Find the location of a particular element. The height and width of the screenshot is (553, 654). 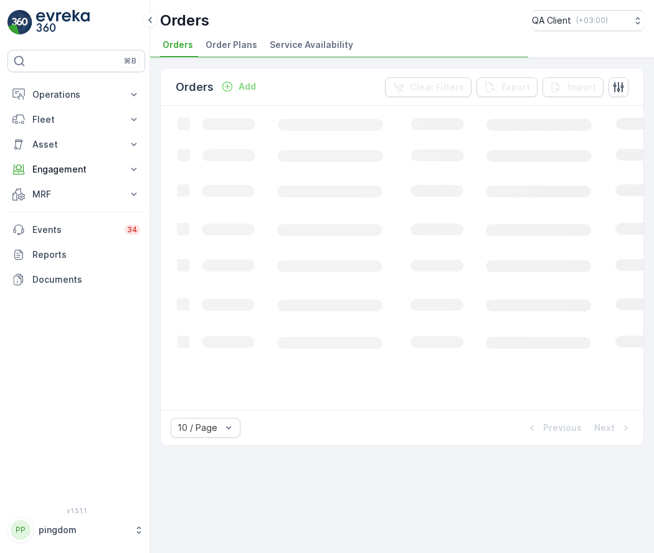

p: Reports is located at coordinates (86, 255).